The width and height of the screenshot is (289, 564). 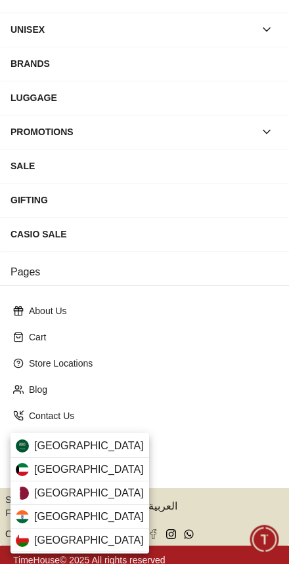 I want to click on div: Chat Widget, so click(x=264, y=540).